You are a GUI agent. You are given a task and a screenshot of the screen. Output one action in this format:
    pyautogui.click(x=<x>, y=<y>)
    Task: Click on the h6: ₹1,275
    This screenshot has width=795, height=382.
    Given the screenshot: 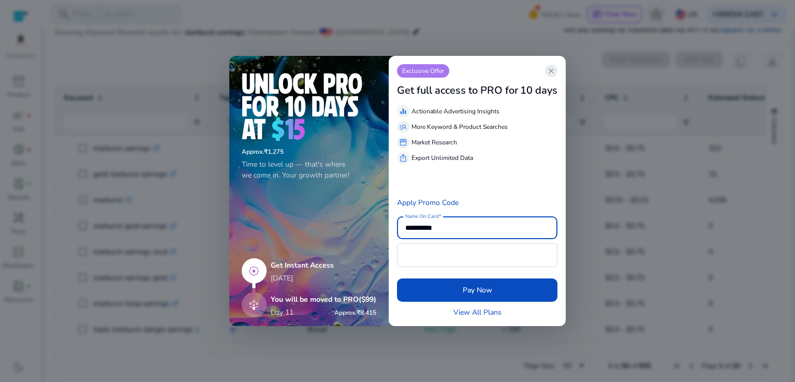 What is the action you would take?
    pyautogui.click(x=309, y=152)
    